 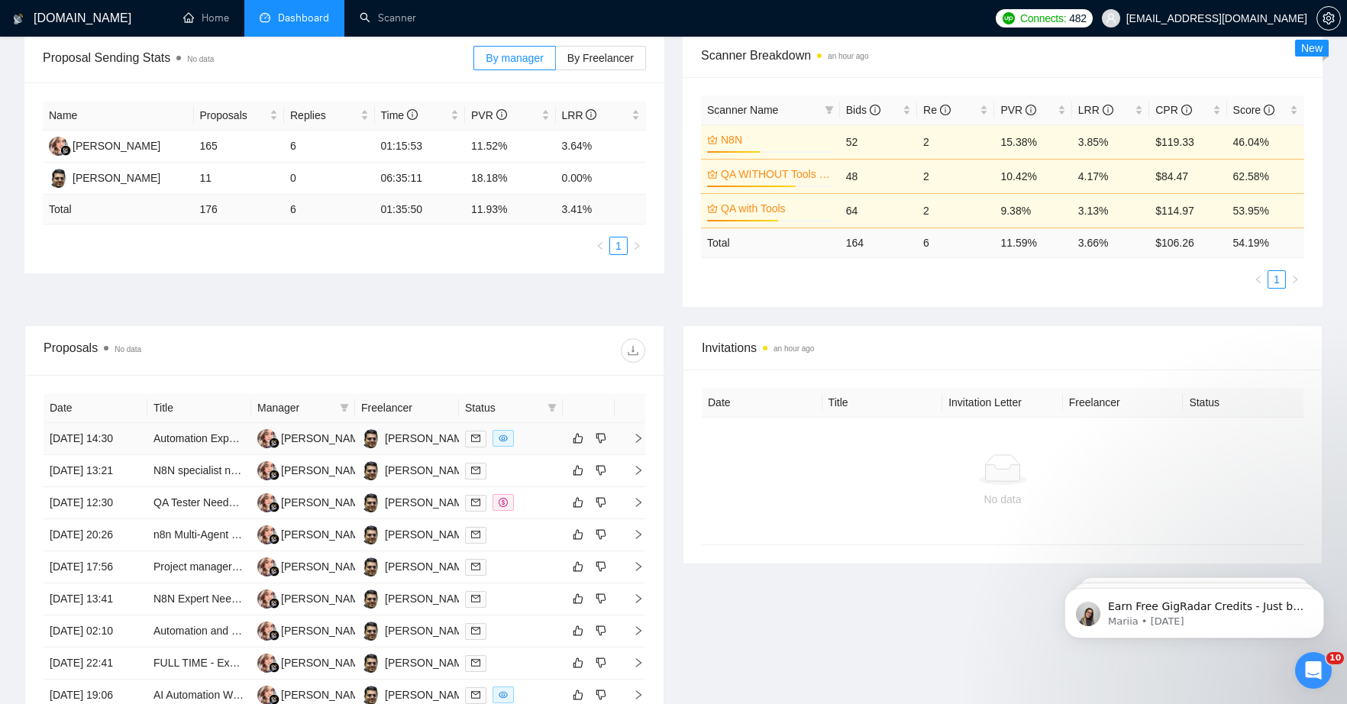 I want to click on td: 165, so click(x=239, y=147).